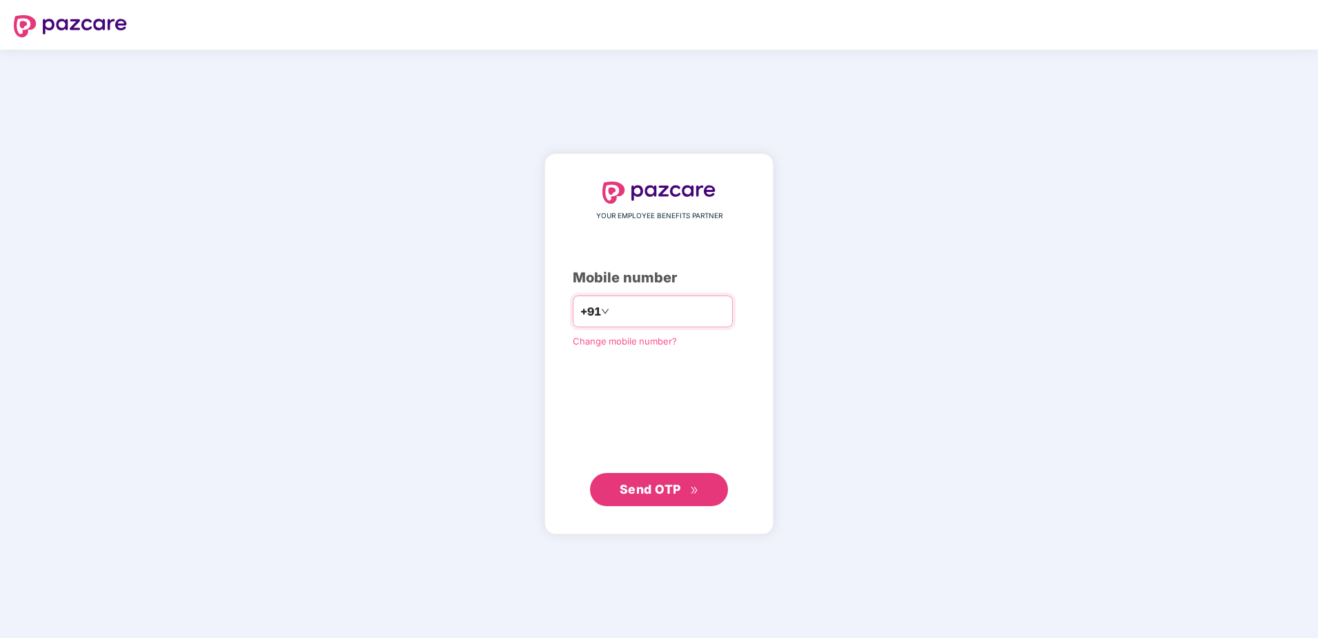  What do you see at coordinates (659, 489) in the screenshot?
I see `button: Send OTPdouble-right` at bounding box center [659, 489].